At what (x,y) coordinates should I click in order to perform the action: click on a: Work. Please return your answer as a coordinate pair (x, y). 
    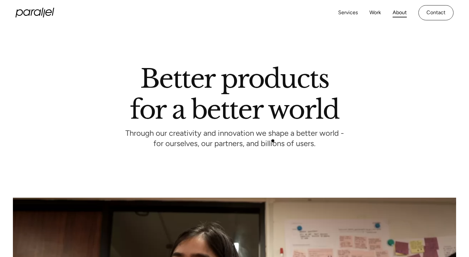
    Looking at the image, I should click on (375, 13).